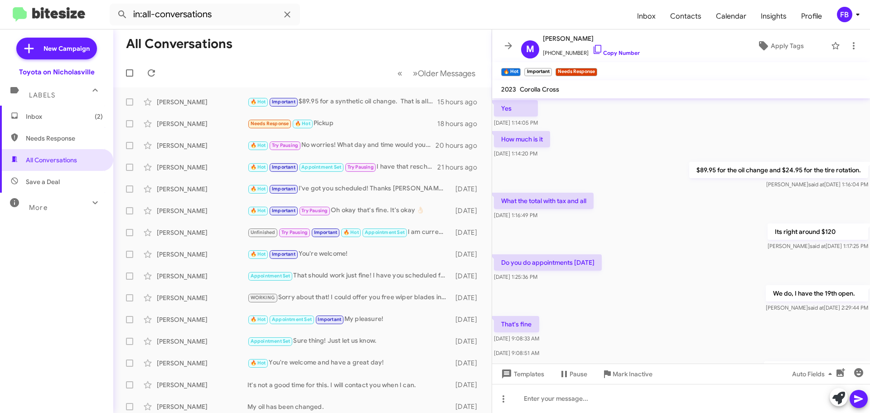  I want to click on p: We do, I have the 19th open., so click(817, 293).